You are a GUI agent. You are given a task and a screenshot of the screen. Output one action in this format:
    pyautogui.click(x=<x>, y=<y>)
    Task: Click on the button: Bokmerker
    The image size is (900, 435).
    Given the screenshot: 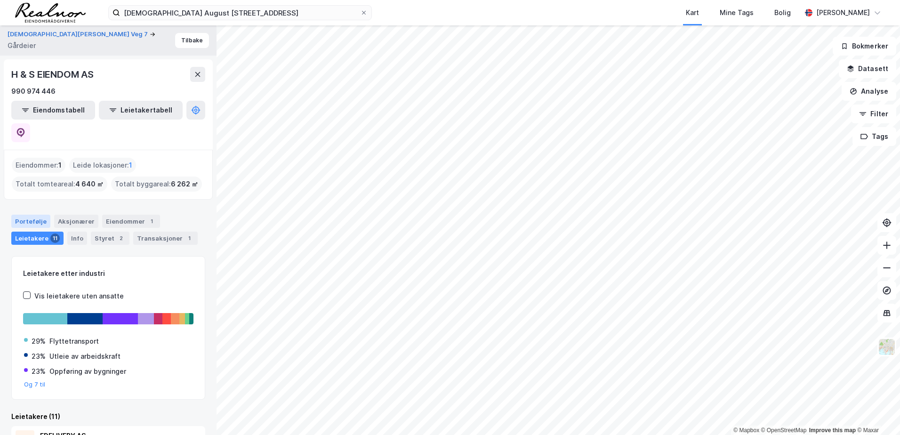 What is the action you would take?
    pyautogui.click(x=864, y=46)
    